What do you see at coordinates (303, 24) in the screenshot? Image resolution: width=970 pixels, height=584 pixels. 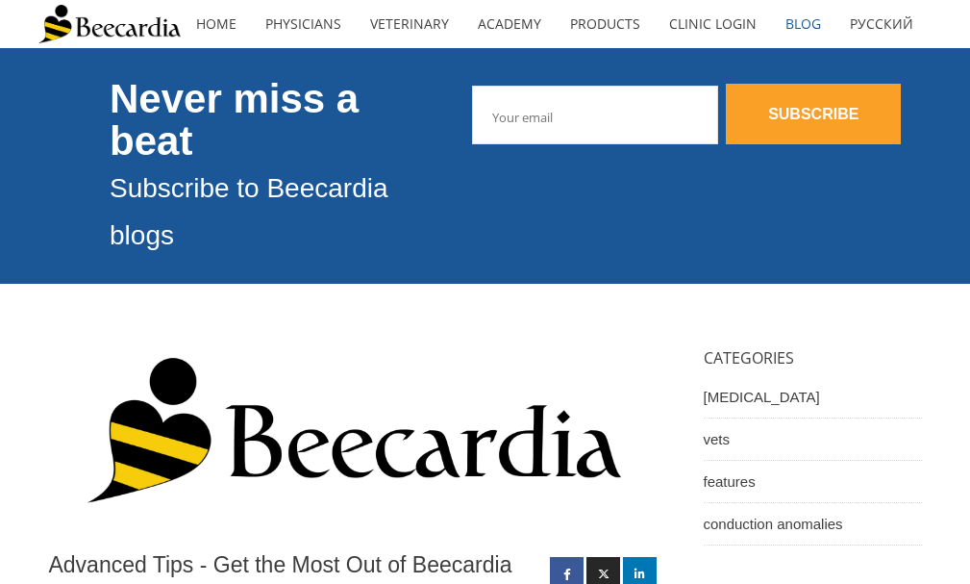 I see `a: Physicians` at bounding box center [303, 24].